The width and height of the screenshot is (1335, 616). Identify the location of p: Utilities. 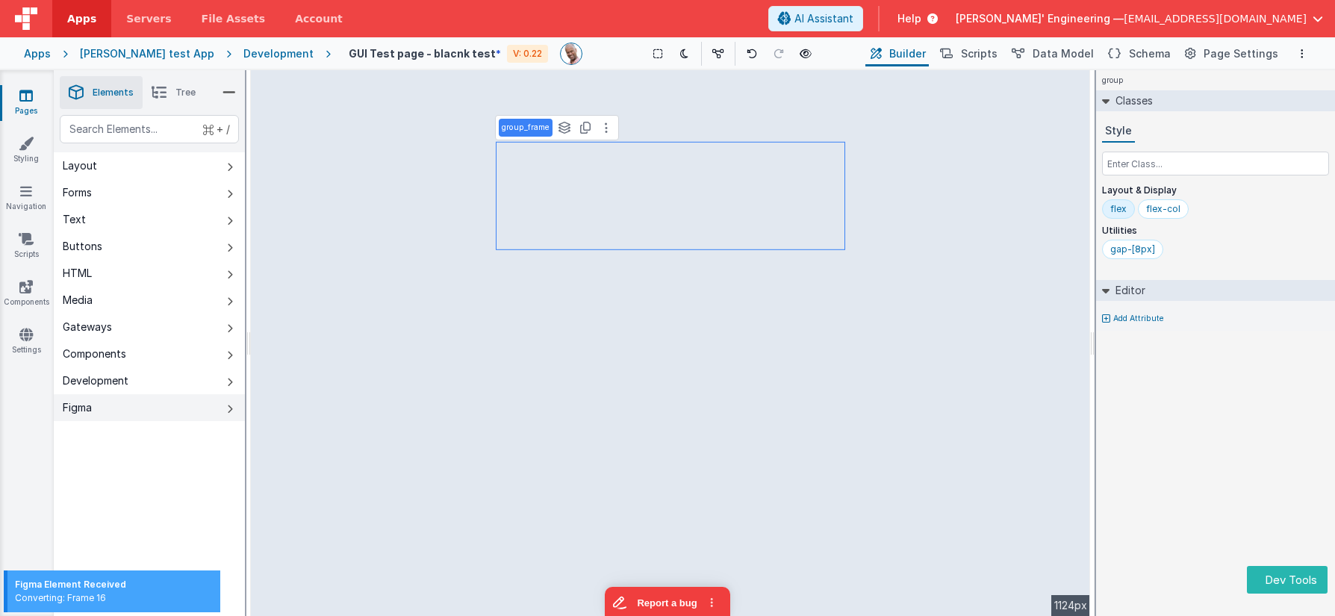
(1216, 231).